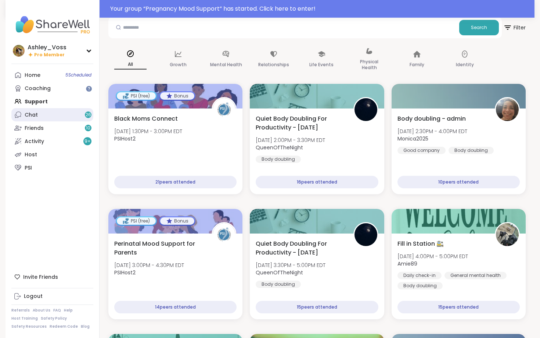 This screenshot has height=338, width=540. I want to click on p: Life Events, so click(322, 65).